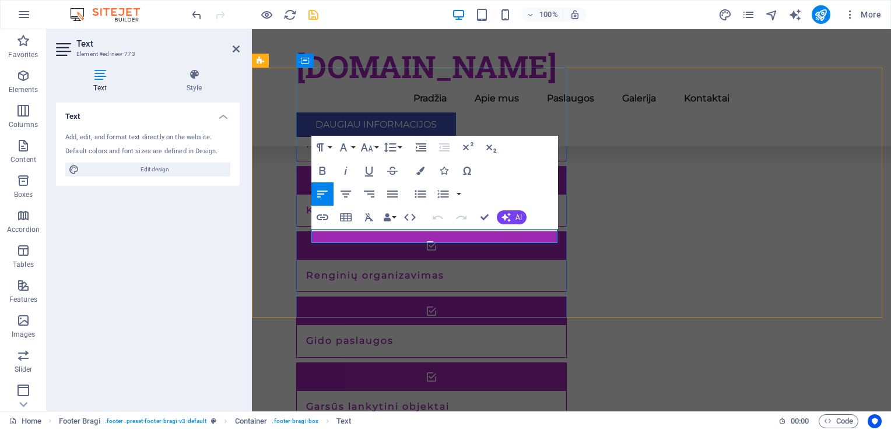 The height and width of the screenshot is (430, 891). What do you see at coordinates (346, 148) in the screenshot?
I see `button: Font Family` at bounding box center [346, 148].